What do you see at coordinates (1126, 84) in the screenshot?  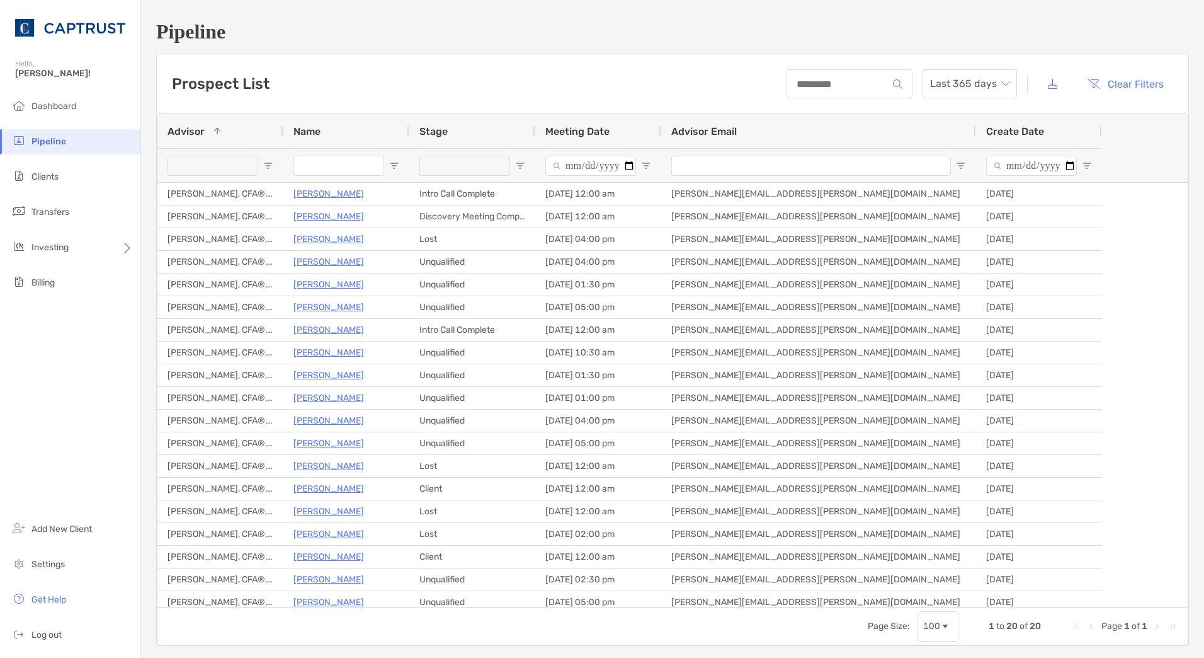 I see `button: Clear Filters` at bounding box center [1126, 84].